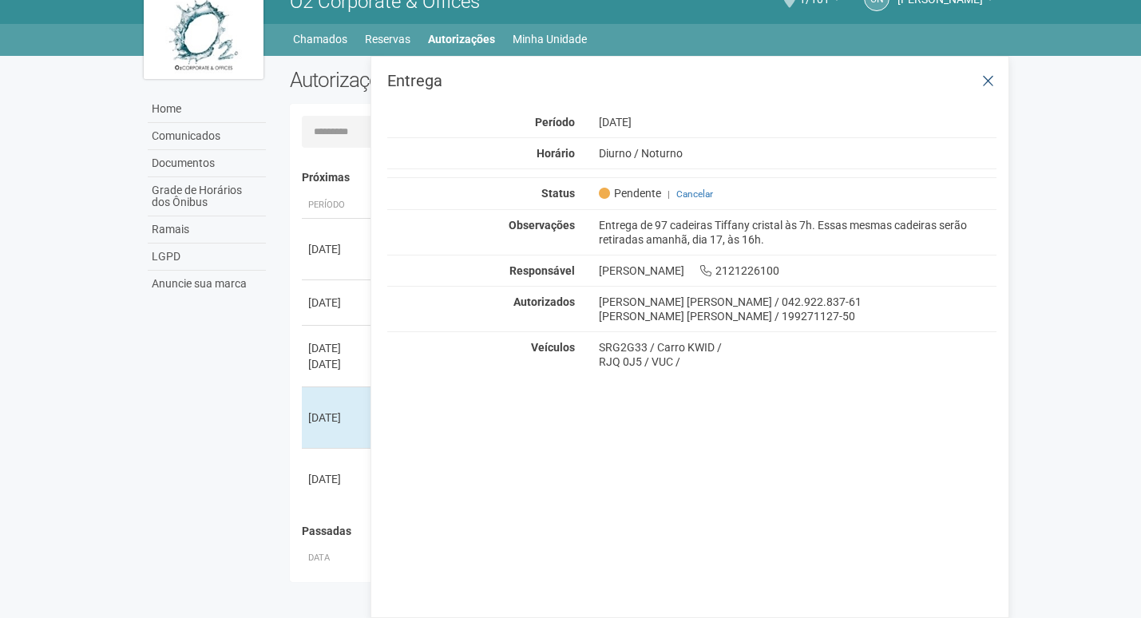  Describe the element at coordinates (320, 39) in the screenshot. I see `a: Chamados` at that location.